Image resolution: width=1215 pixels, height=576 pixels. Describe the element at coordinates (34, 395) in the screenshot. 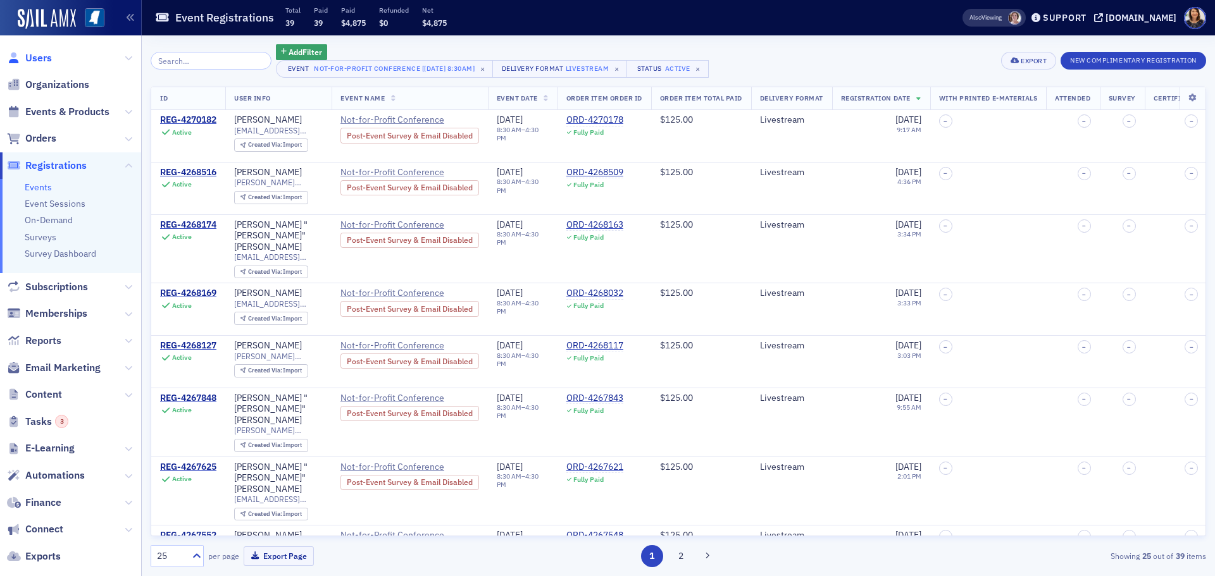

I see `a: Content` at that location.